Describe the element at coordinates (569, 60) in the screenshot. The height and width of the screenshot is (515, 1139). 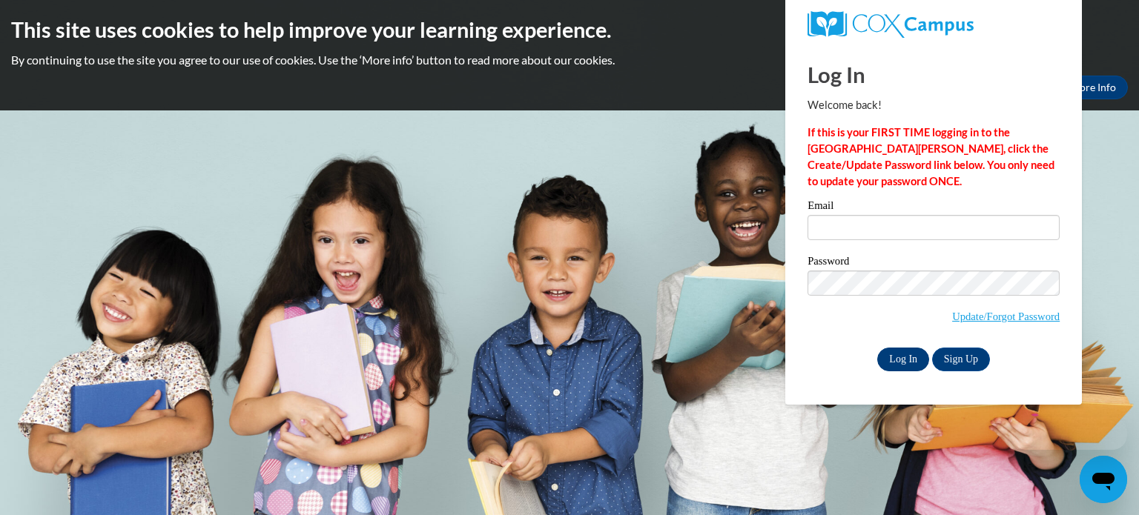
I see `p: By continuing to use the site you agree to our use of cookies. Use the ‘More info’ button to read...` at that location.